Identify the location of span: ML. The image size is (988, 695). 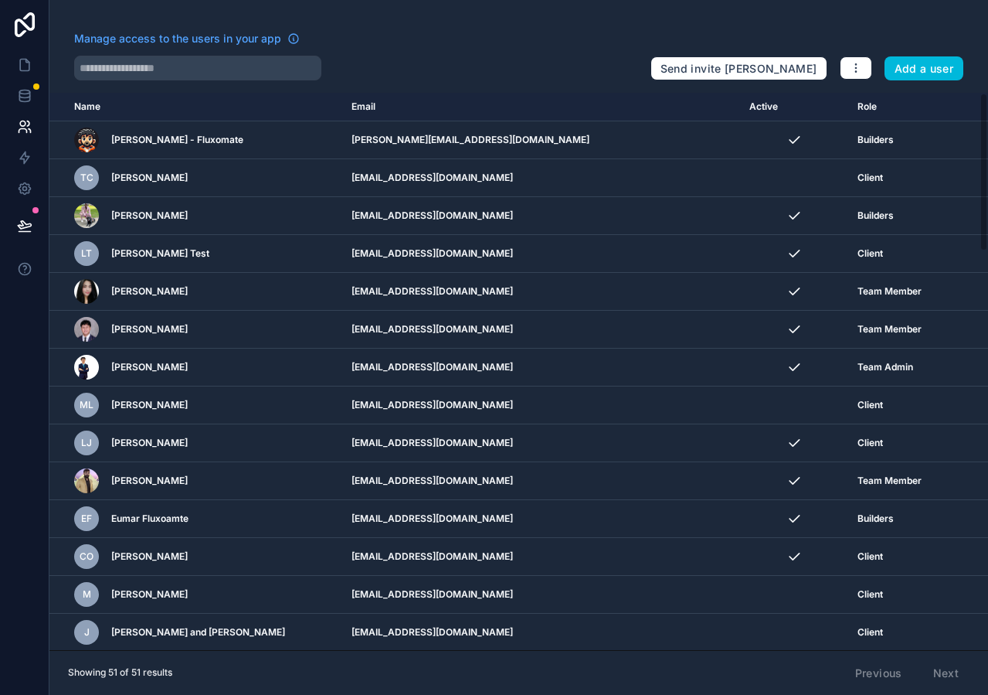
(87, 405).